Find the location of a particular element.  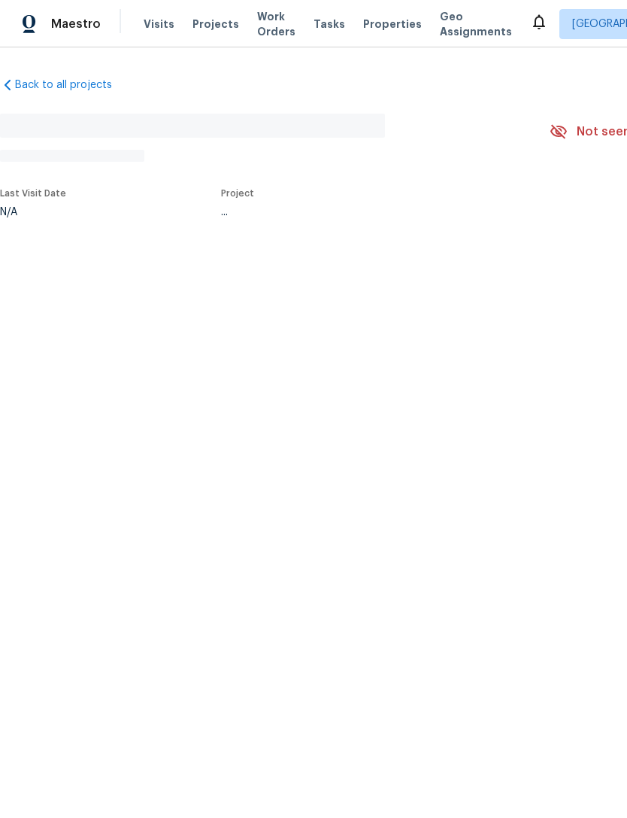

span: Geo Assignments is located at coordinates (476, 24).